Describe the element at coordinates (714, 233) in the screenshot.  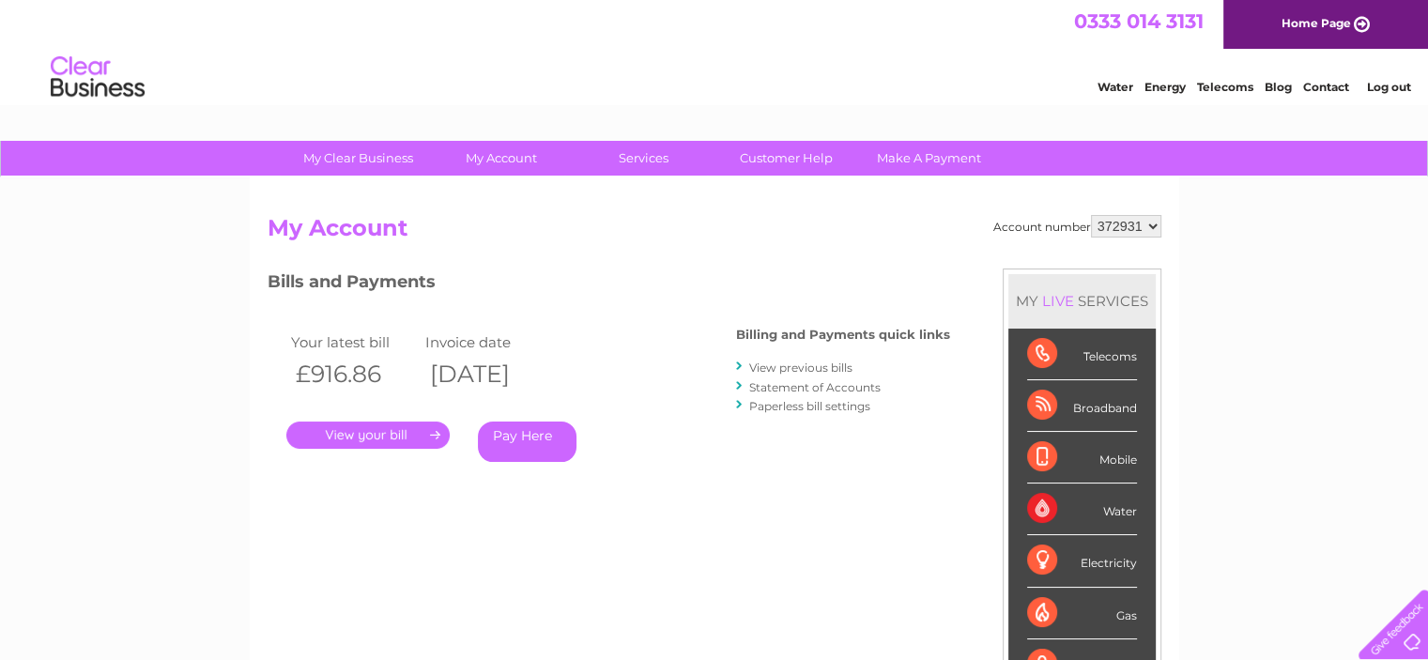
I see `h2: My Account` at that location.